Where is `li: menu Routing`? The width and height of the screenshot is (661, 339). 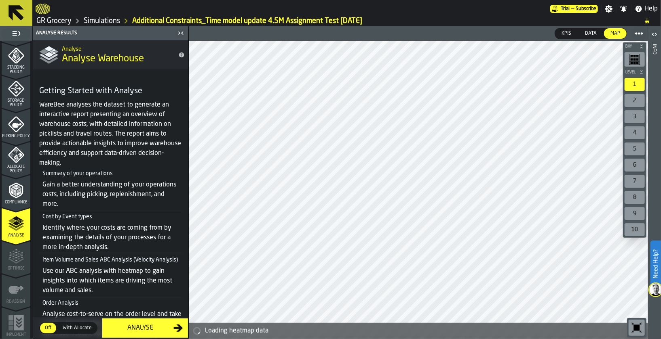 li: menu Routing is located at coordinates (16, 25).